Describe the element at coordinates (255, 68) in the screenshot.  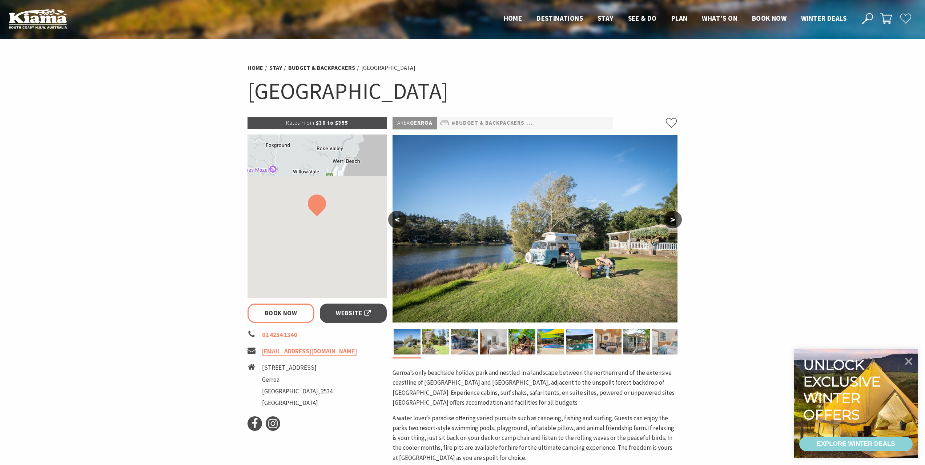
I see `a: Home` at that location.